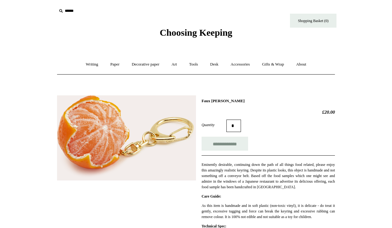 The image size is (392, 228). What do you see at coordinates (268, 112) in the screenshot?
I see `h2: £20.00` at bounding box center [268, 112].